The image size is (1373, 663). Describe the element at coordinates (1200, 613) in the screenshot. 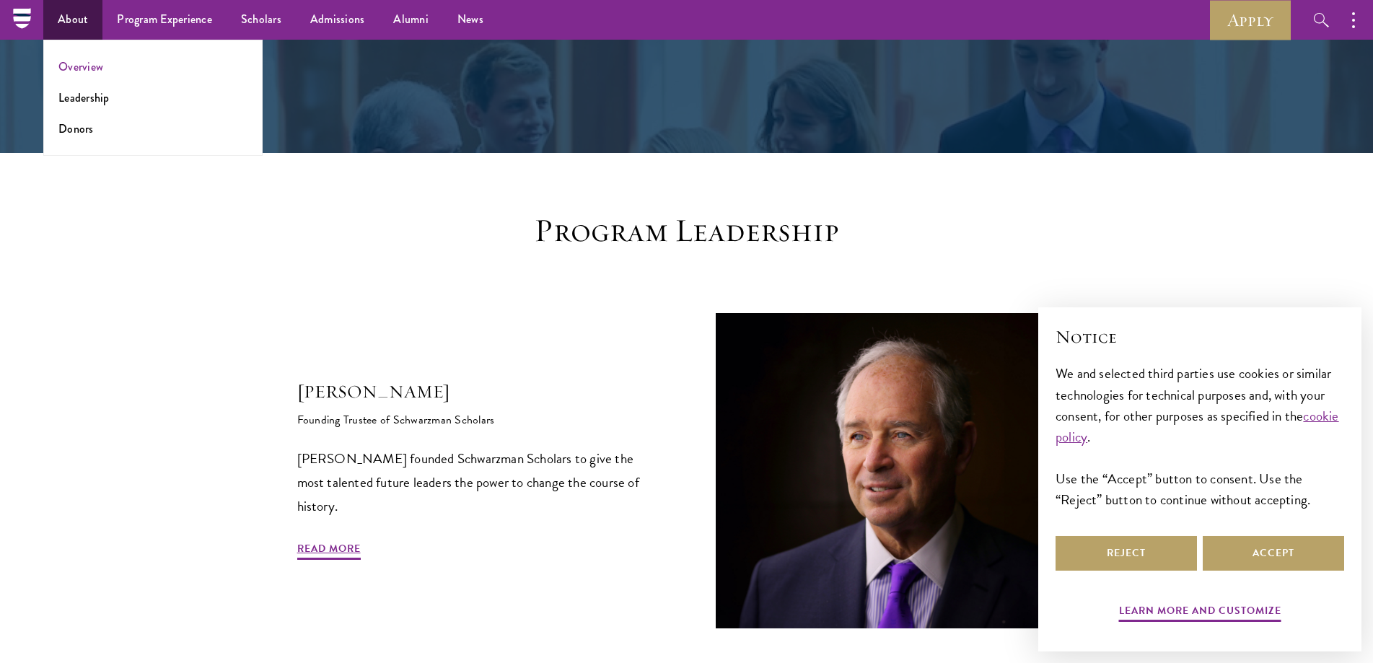

I see `button: Learn more and customize` at that location.